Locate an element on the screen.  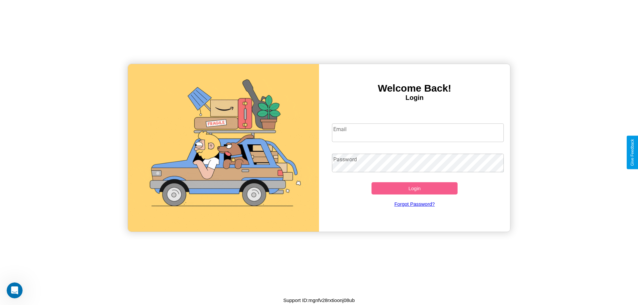
h4: Login is located at coordinates (414, 98).